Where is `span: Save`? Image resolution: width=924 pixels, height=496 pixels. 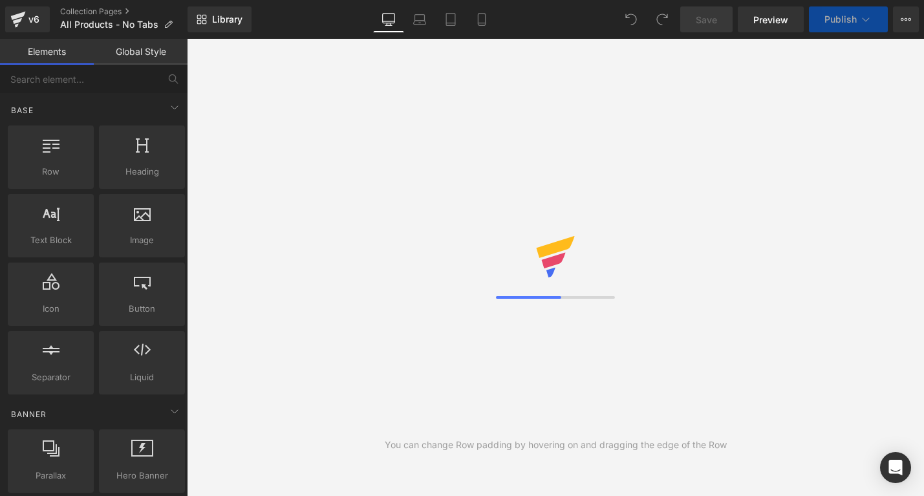 span: Save is located at coordinates (706, 19).